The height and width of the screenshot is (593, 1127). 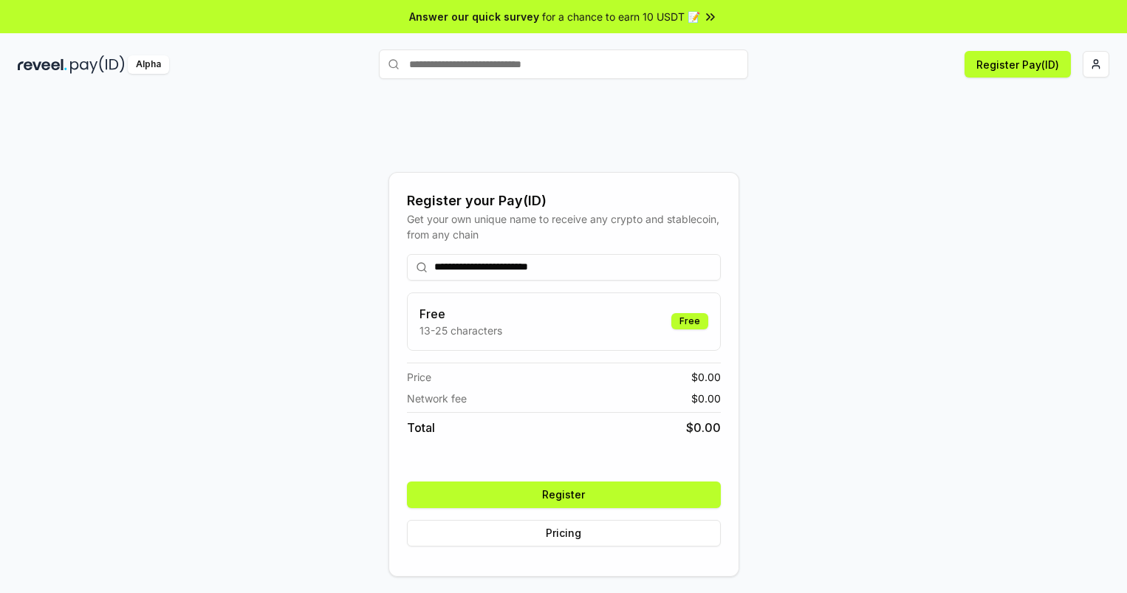 I want to click on div: Alpha, so click(x=148, y=64).